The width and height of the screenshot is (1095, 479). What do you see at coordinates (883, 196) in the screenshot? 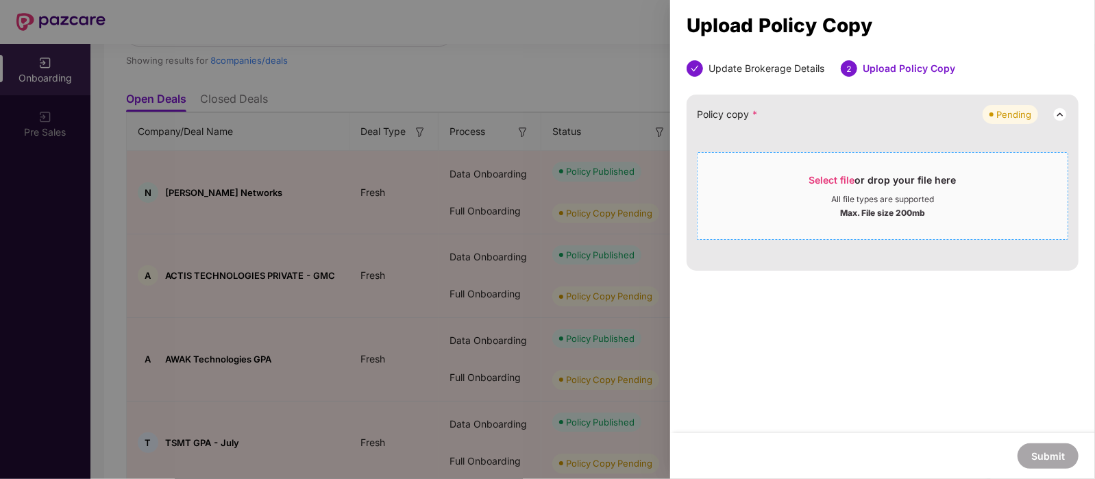
I see `span: Select fileor drop your file hereAll file types are supportedMax. File size 200mb` at bounding box center [883, 196].